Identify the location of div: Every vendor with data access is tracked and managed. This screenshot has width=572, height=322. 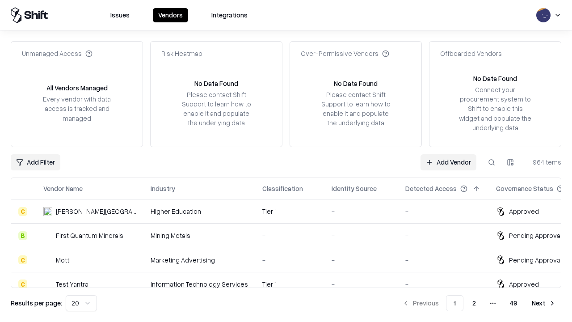
(77, 108).